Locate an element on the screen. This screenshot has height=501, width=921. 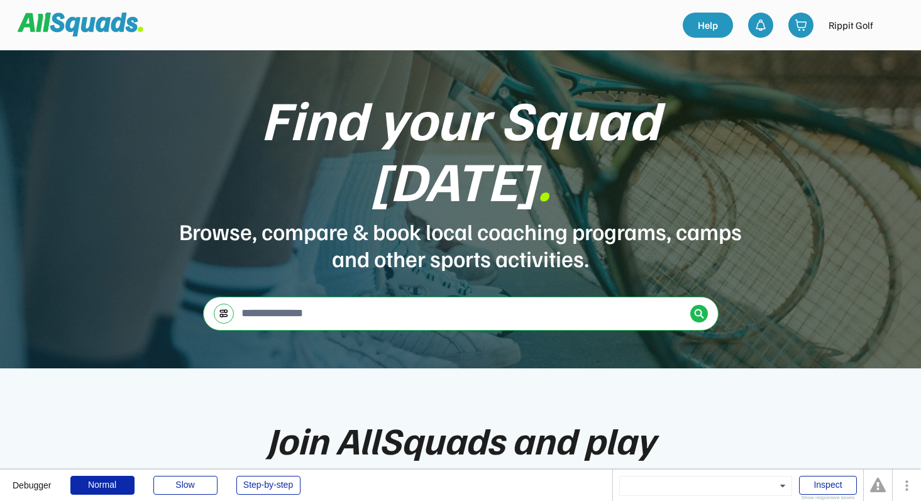
img: Icon%20%2838%29.svg is located at coordinates (699, 314).